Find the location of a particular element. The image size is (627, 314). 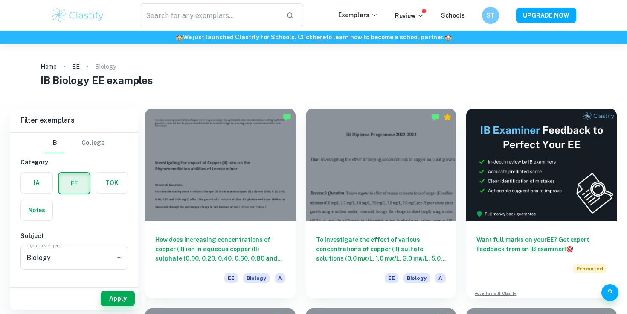

div: Premium is located at coordinates (448, 117).